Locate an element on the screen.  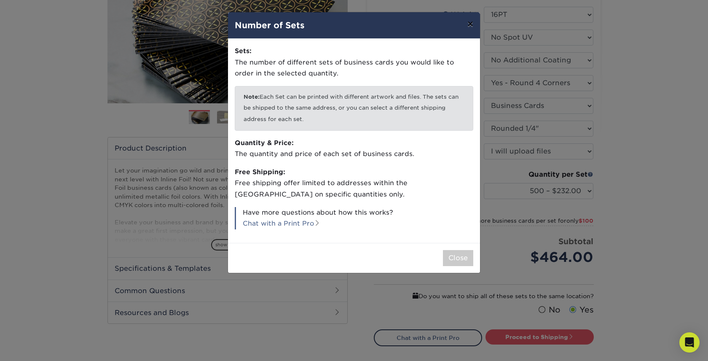
p: Each Set can be printed with different artwork and files. The sets can be shipped to the same add... is located at coordinates (354, 108).